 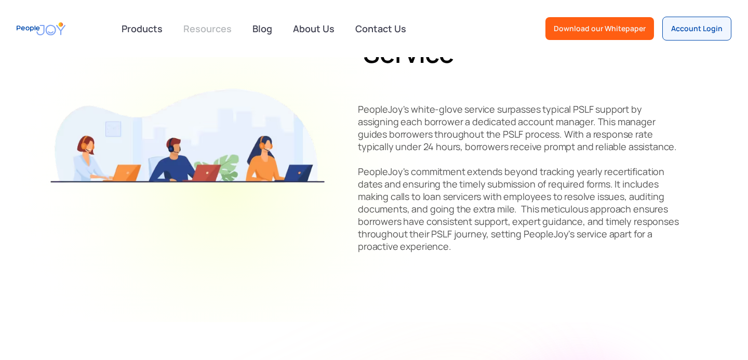 What do you see at coordinates (142, 29) in the screenshot?
I see `div: Products` at bounding box center [142, 29].